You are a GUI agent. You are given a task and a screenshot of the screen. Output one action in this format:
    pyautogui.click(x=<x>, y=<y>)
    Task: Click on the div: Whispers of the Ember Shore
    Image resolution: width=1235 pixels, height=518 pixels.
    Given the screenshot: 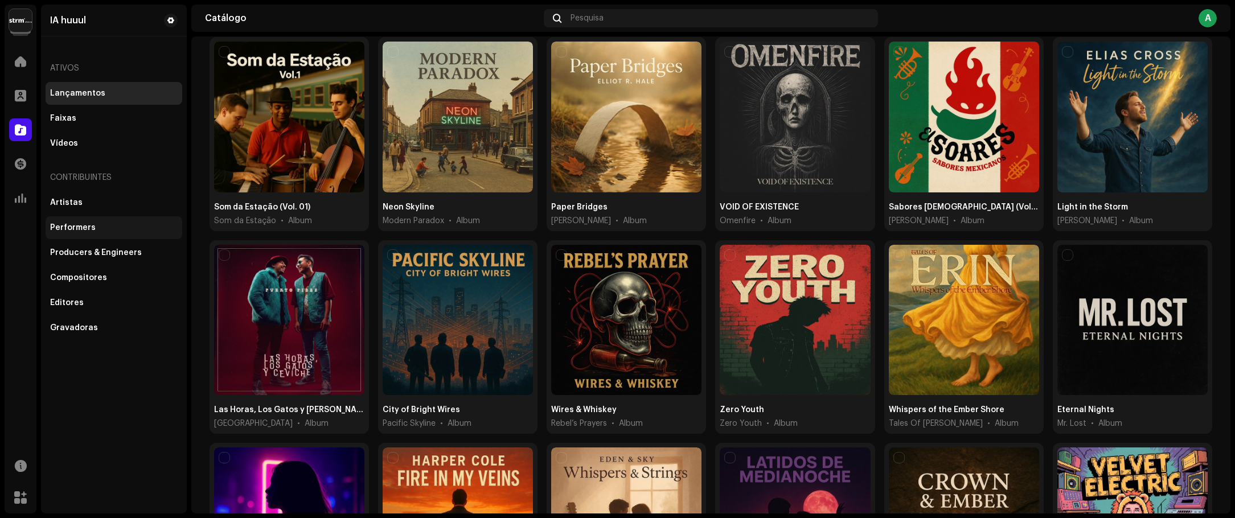 What is the action you would take?
    pyautogui.click(x=946, y=410)
    